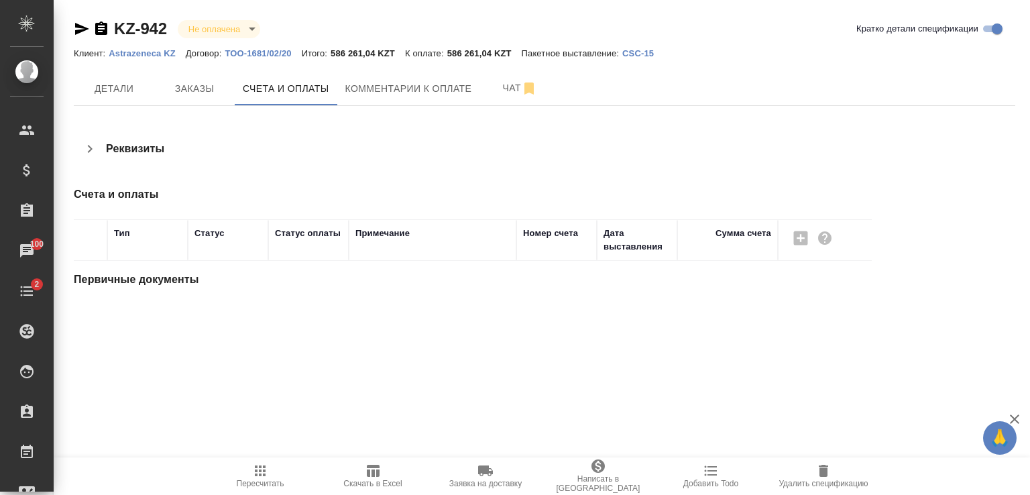 This screenshot has height=495, width=1030. What do you see at coordinates (637, 240) in the screenshot?
I see `div: Дата выставления` at bounding box center [637, 240].